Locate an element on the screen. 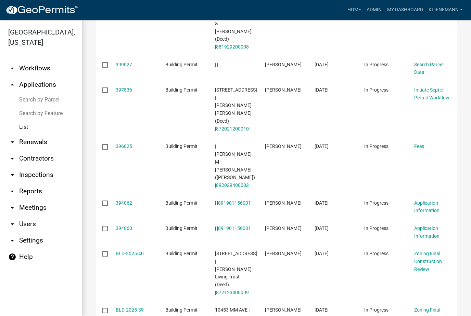  span: 27001 255TH ST | Hofmeister, Brandon Hofmeister, Kristi (Deed) | 872021200010 is located at coordinates (236, 109).